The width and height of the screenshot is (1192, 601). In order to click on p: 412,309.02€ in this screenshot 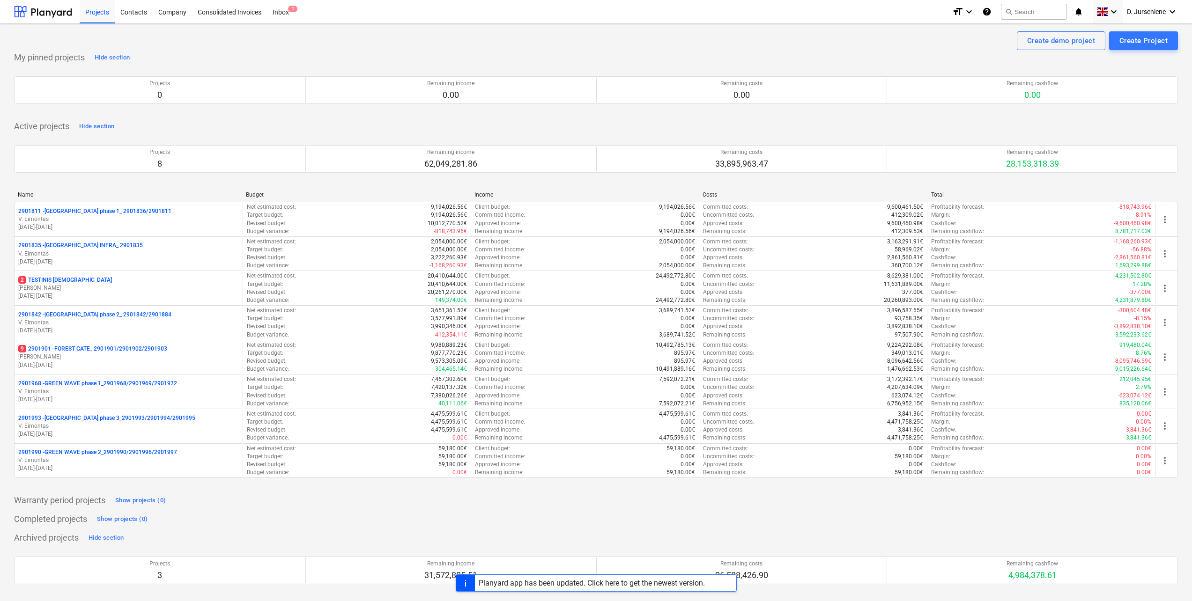, I will do `click(907, 215)`.